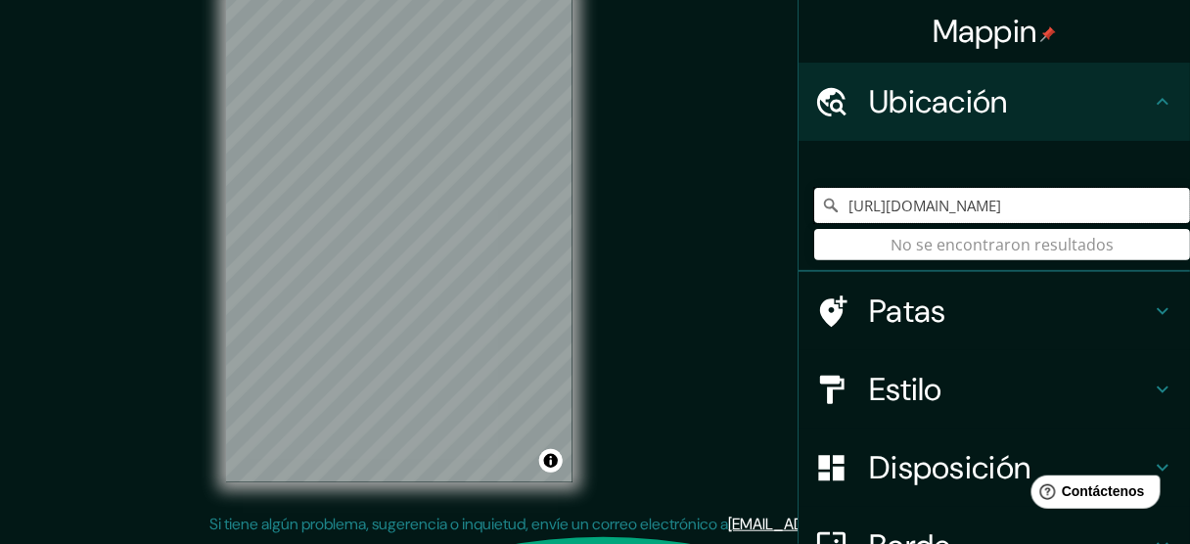  I want to click on font: Estilo, so click(905, 389).